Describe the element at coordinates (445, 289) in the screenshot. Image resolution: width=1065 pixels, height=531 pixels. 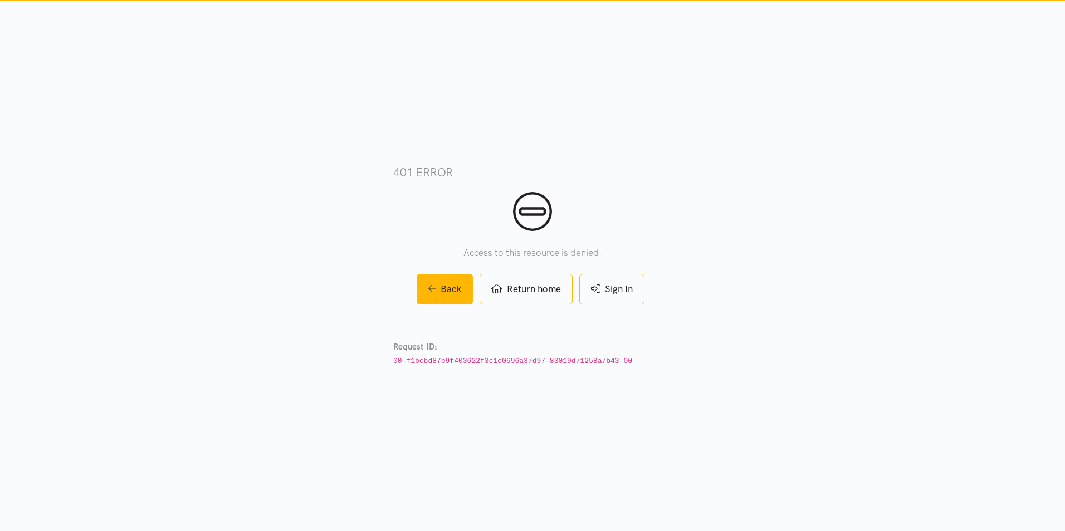
I see `a: Back` at that location.